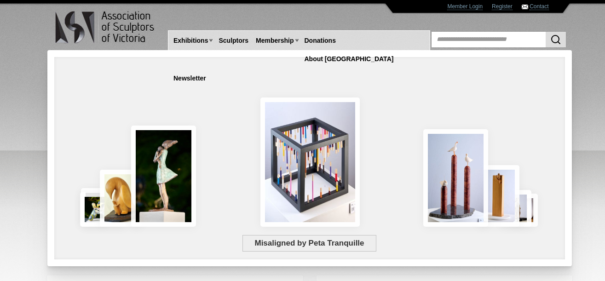 Image resolution: width=605 pixels, height=281 pixels. Describe the element at coordinates (498, 196) in the screenshot. I see `img: Little Frog. Big Climb` at that location.